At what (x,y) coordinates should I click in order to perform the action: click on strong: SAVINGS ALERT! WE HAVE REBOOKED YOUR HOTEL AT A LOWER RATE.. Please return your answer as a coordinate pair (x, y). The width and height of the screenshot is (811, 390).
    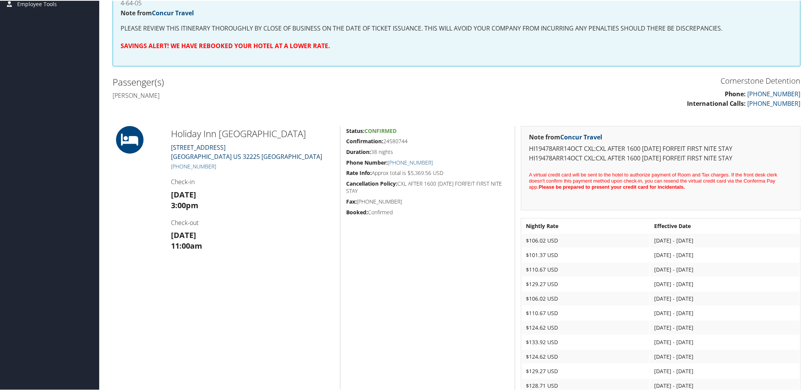
    Looking at the image, I should click on (225, 45).